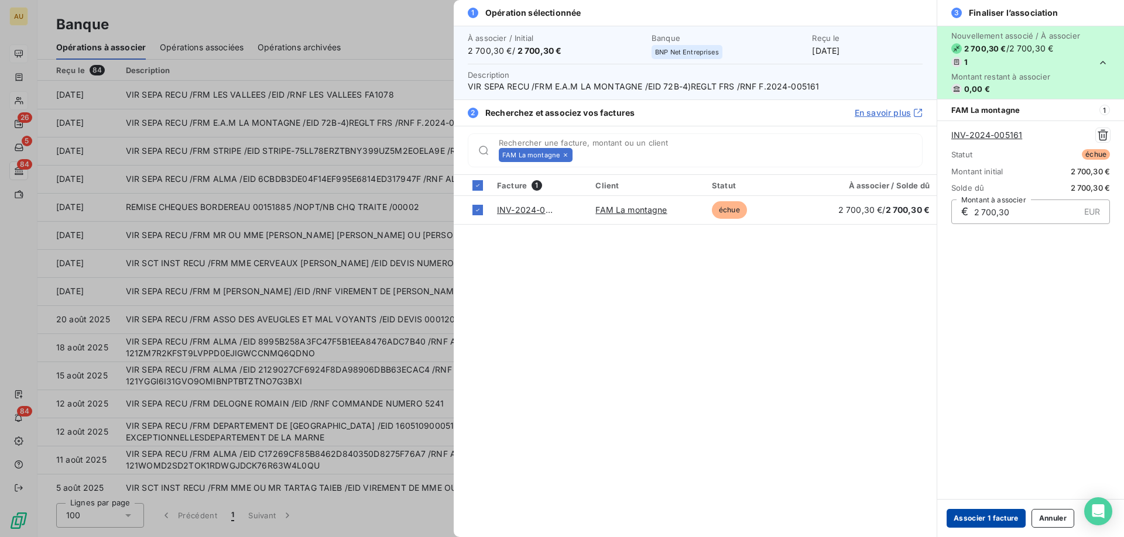 The width and height of the screenshot is (1124, 537). What do you see at coordinates (473, 113) in the screenshot?
I see `span: 2` at bounding box center [473, 113].